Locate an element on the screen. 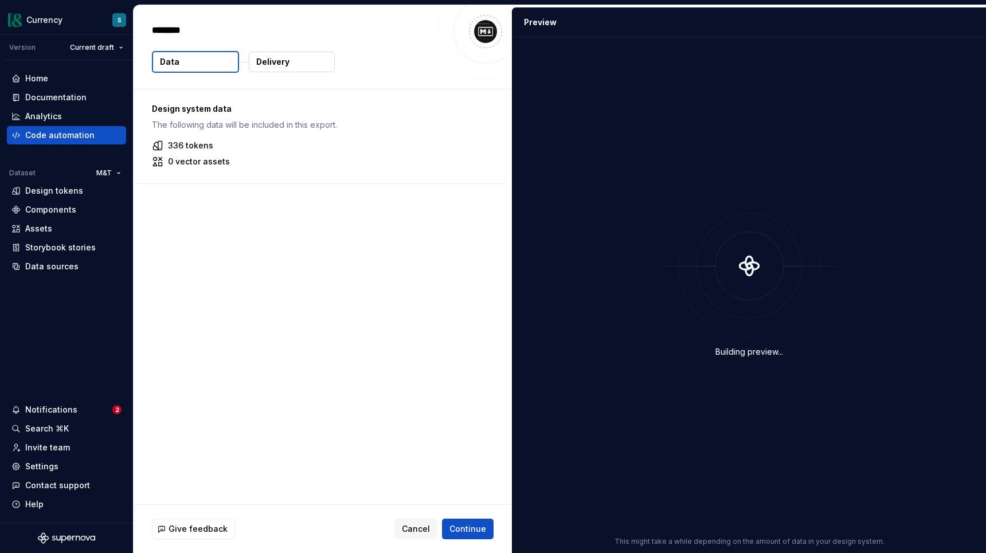 Image resolution: width=986 pixels, height=553 pixels. span: Continue is located at coordinates (468, 529).